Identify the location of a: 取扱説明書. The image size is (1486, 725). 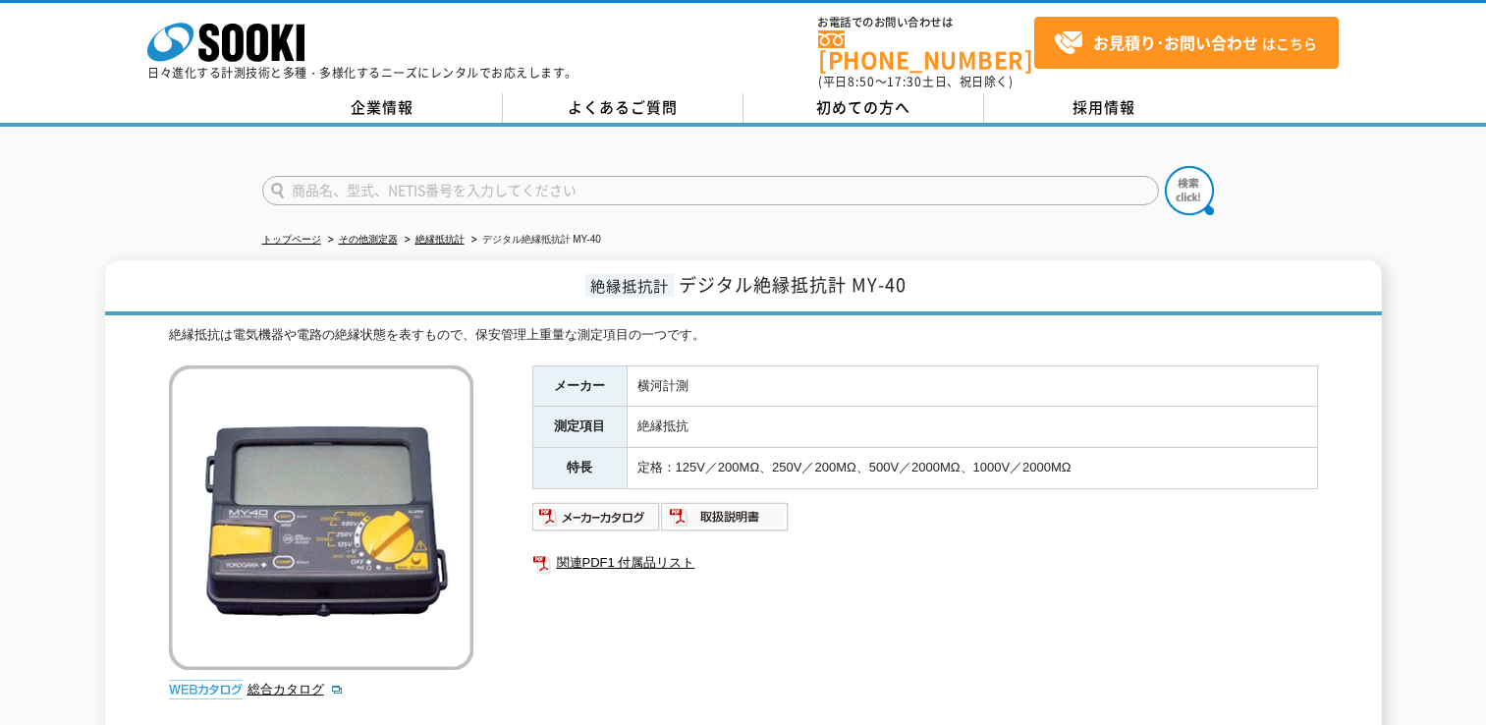
(725, 520).